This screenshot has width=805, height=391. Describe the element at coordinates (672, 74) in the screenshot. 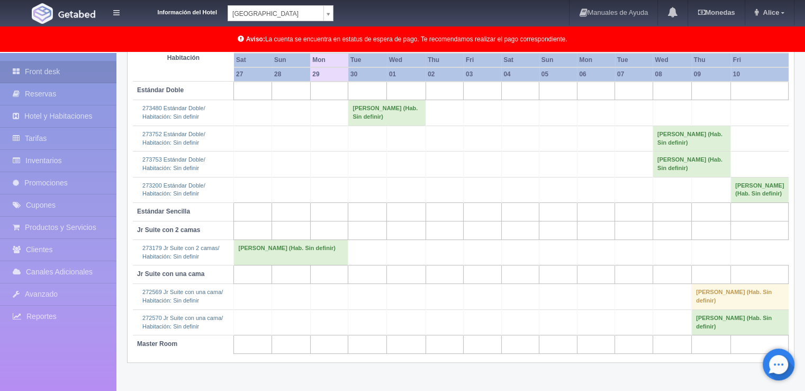

I see `th: 08` at that location.